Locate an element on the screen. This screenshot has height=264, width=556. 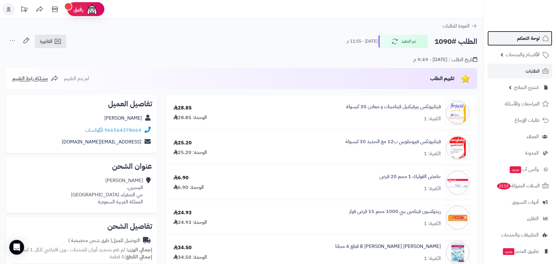
a: تطبيق المتجرجديد is located at coordinates (520, 251).